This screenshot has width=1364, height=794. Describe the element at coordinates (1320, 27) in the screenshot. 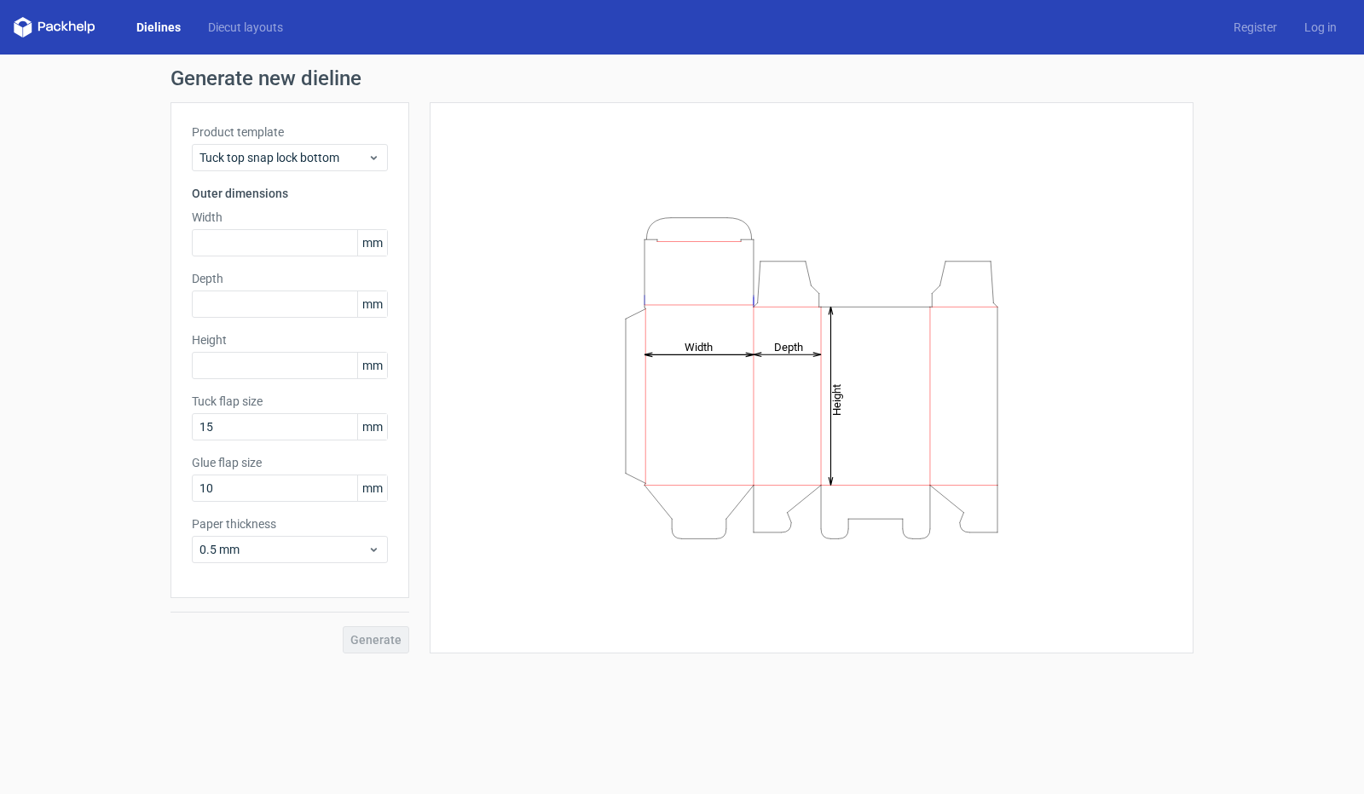

I see `a: Log in` at that location.